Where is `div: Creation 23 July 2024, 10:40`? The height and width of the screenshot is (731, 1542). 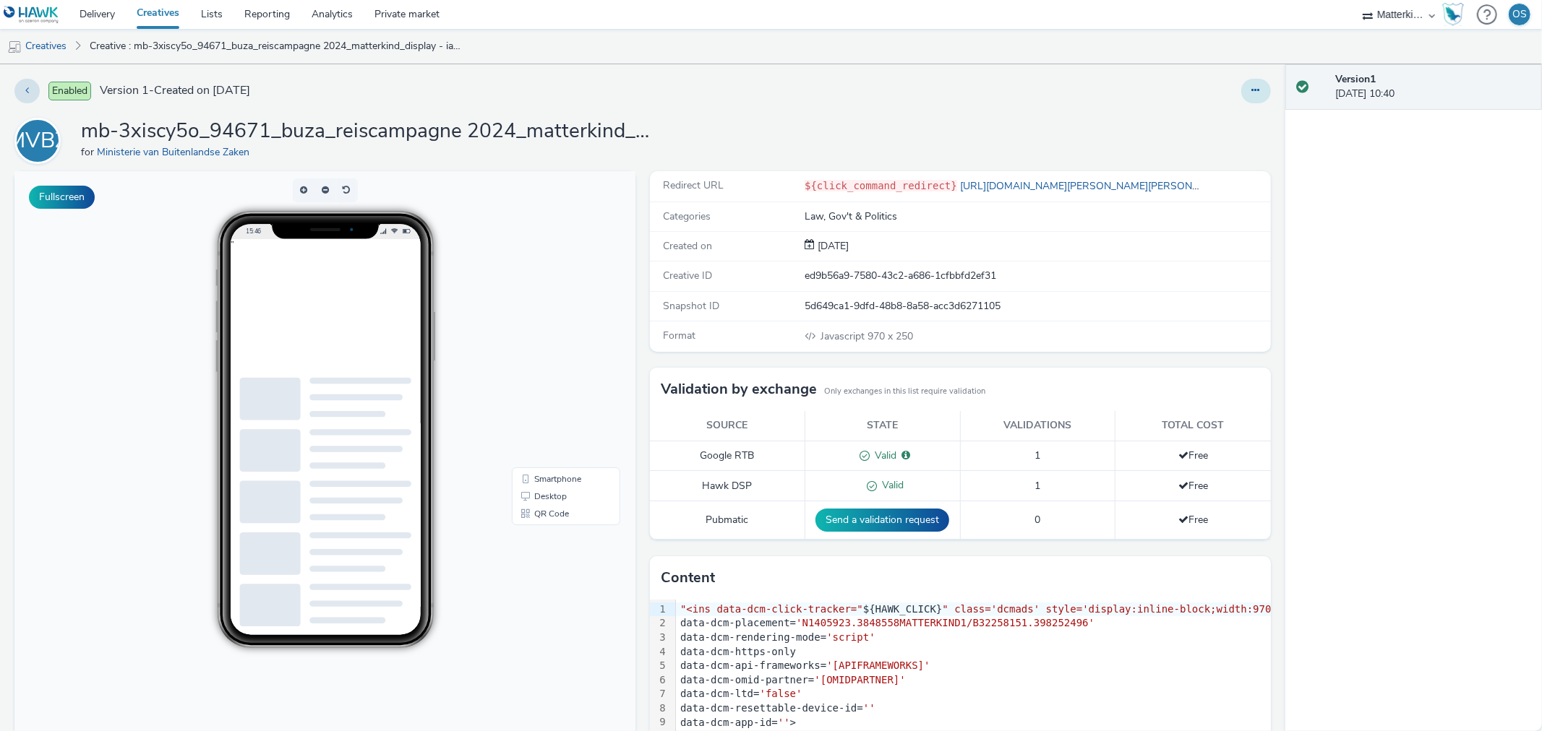
div: Creation 23 July 2024, 10:40 is located at coordinates (831, 246).